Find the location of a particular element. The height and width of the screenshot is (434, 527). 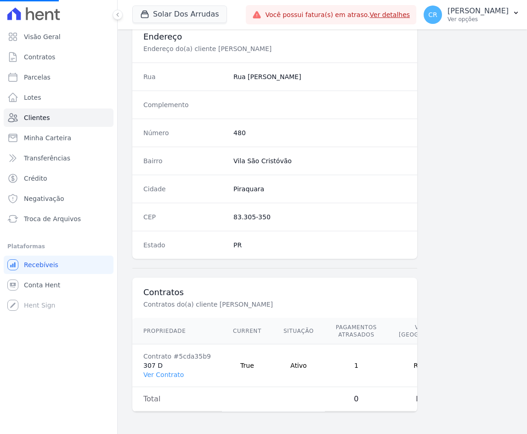

a: Ver detalhes is located at coordinates (390, 15).